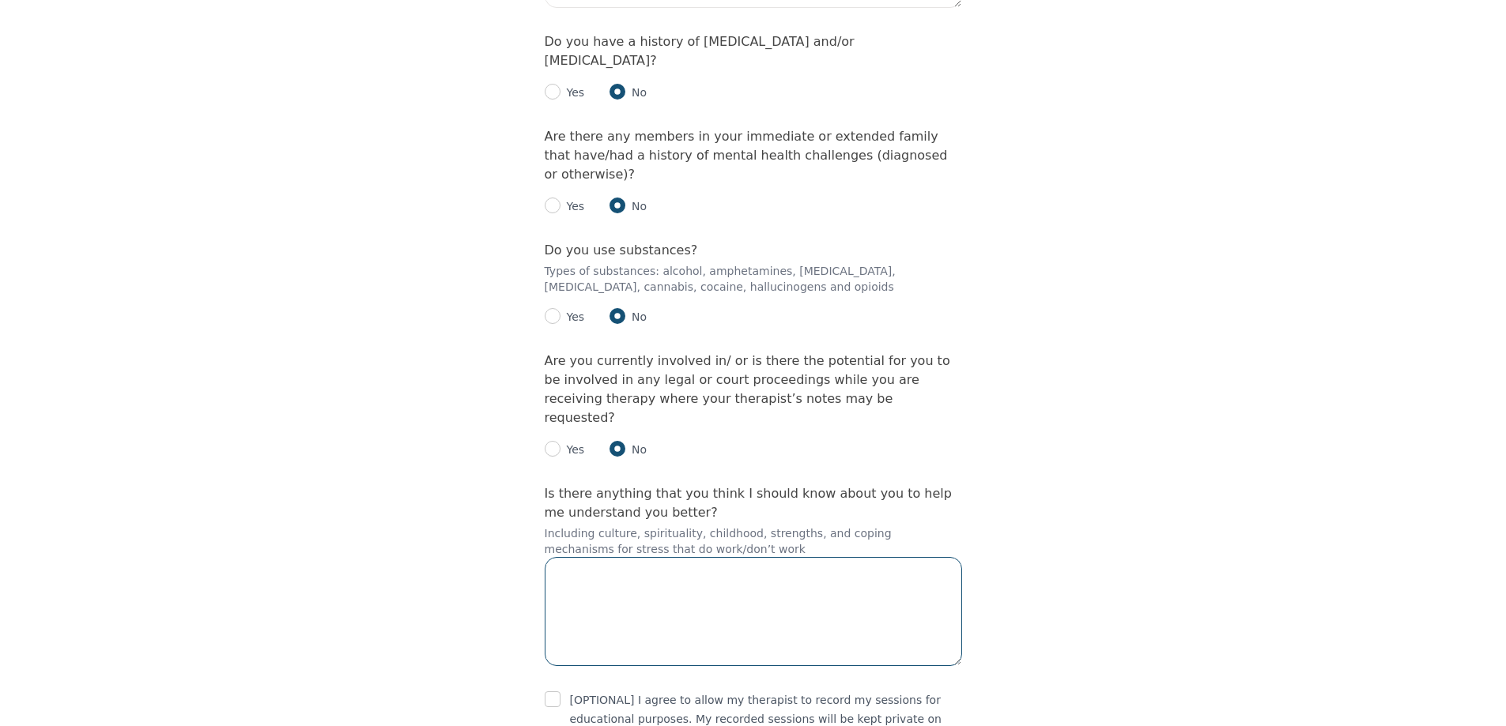 The width and height of the screenshot is (1506, 726). Describe the element at coordinates (747, 389) in the screenshot. I see `label: Are you currently involved in/ or is there the potential for you to be involved in any legal or c...` at that location.